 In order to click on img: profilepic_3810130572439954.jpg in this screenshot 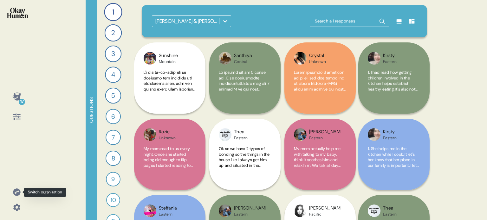, I will do `click(150, 135)`.